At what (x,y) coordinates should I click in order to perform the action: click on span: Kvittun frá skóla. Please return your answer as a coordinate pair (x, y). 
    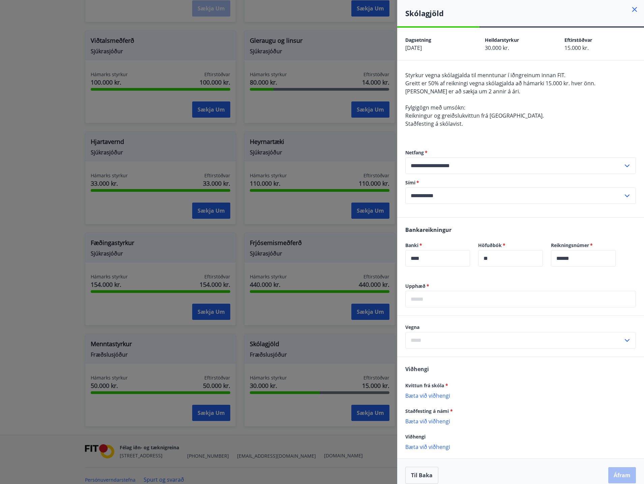
    Looking at the image, I should click on (427, 386).